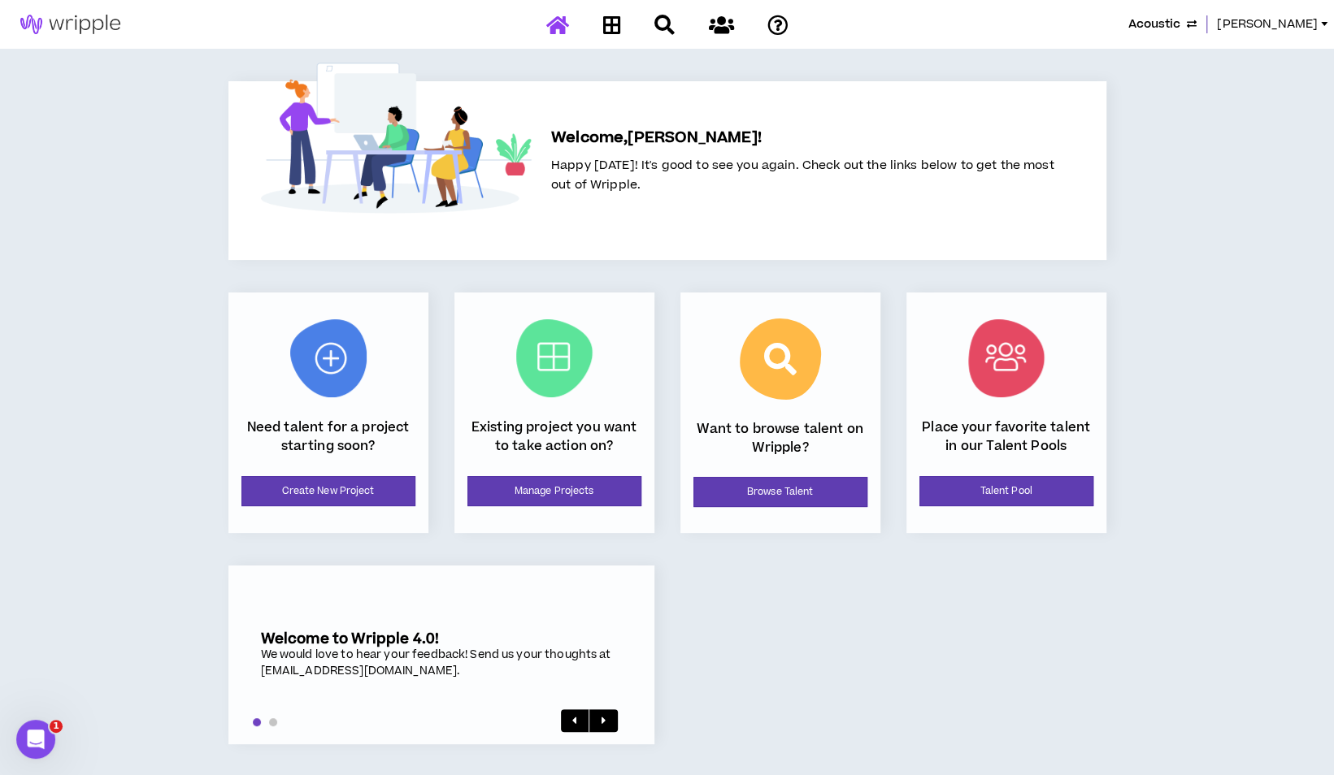 The image size is (1334, 775). Describe the element at coordinates (1006, 358) in the screenshot. I see `img: Talent Pool` at that location.